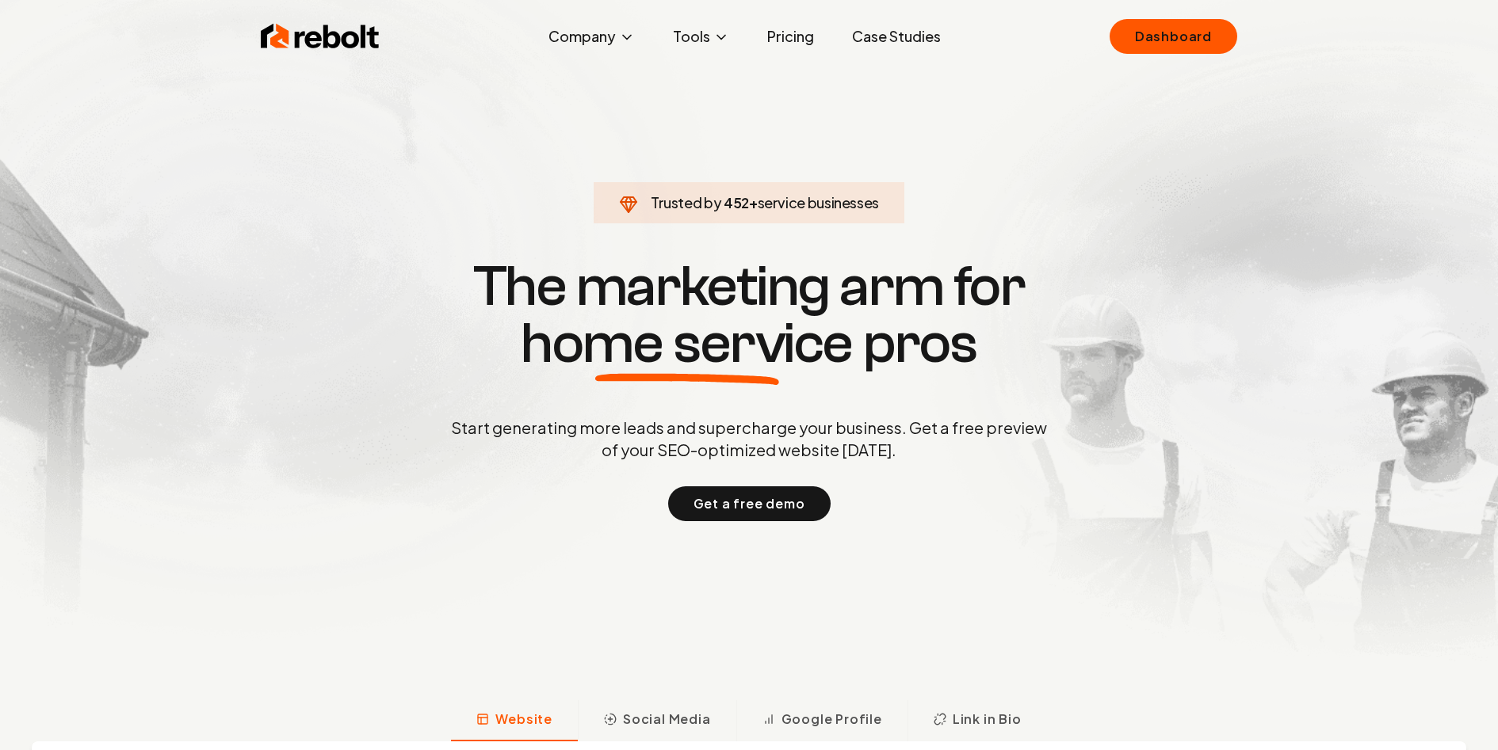  What do you see at coordinates (591, 36) in the screenshot?
I see `button: Company` at bounding box center [591, 36].